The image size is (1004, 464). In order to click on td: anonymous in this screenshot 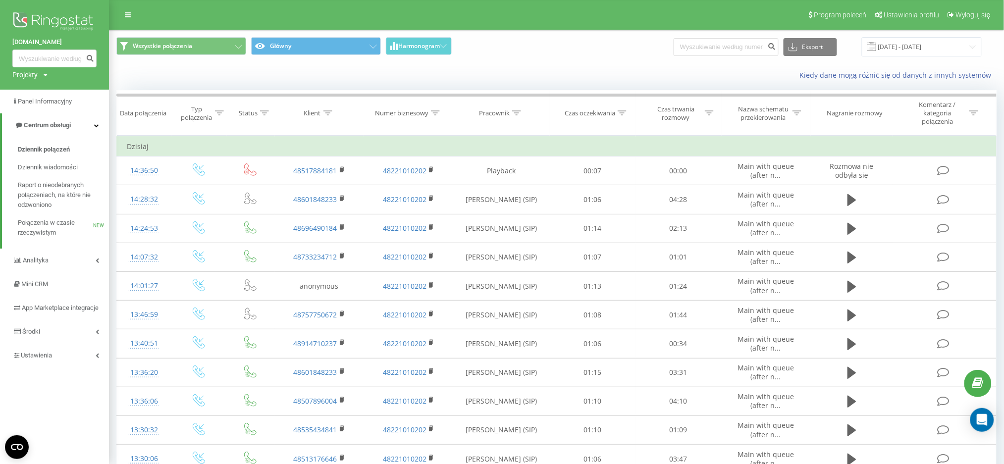, I will do `click(319, 286)`.